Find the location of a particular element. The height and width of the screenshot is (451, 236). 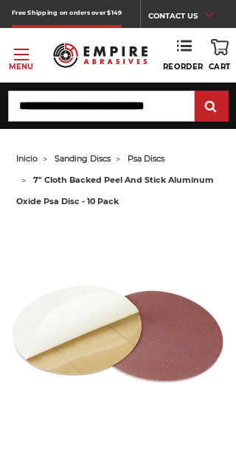

span: psa discs is located at coordinates (146, 159).